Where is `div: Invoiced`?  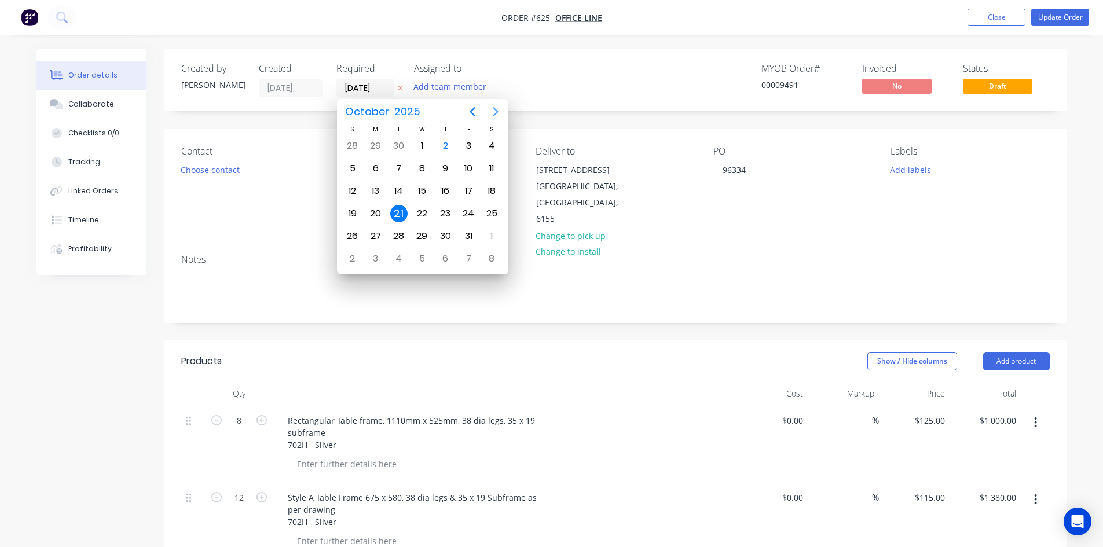 div: Invoiced is located at coordinates (905, 68).